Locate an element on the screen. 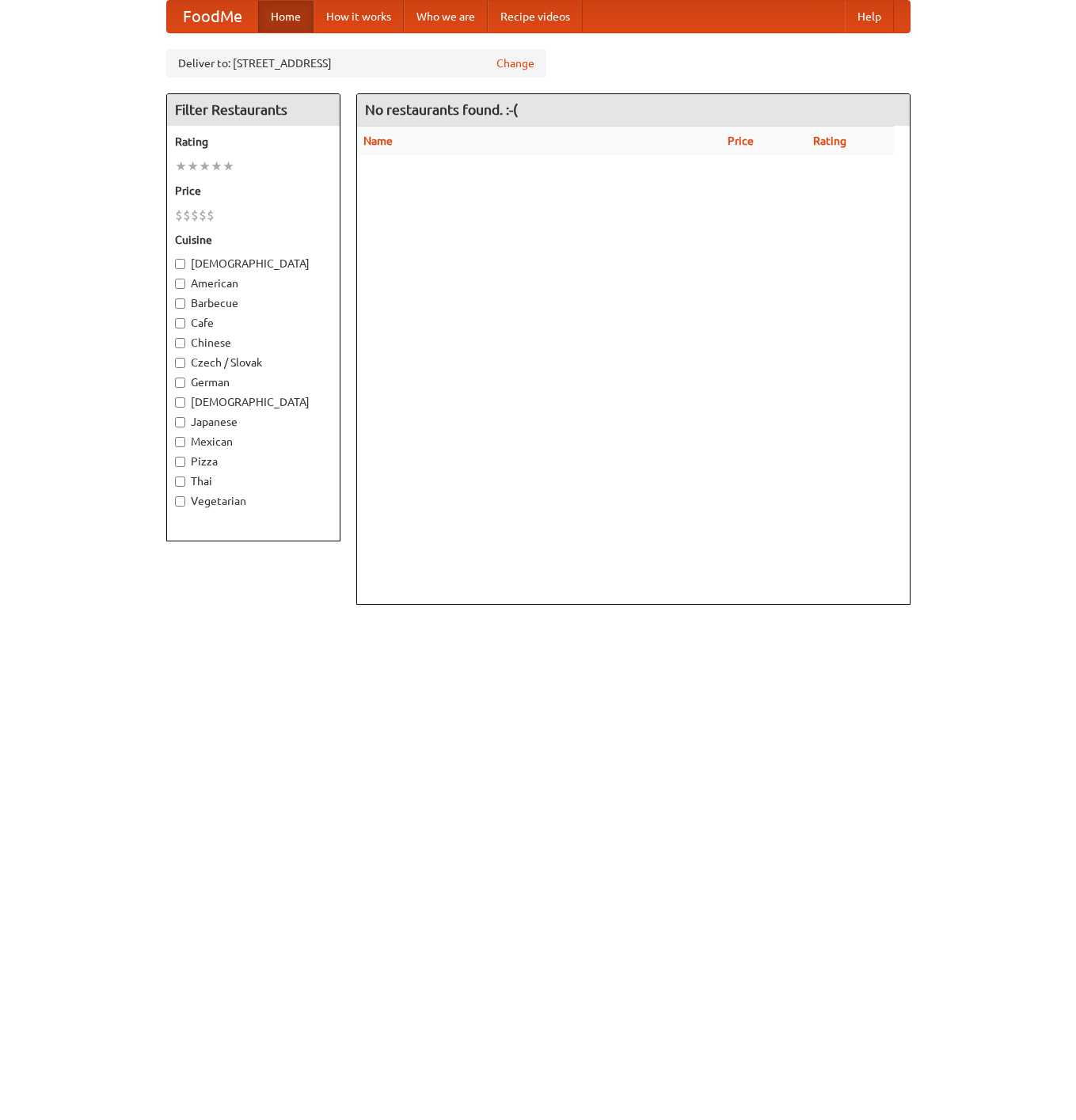 Image resolution: width=1076 pixels, height=1120 pixels. input: Barbecue is located at coordinates (180, 303).